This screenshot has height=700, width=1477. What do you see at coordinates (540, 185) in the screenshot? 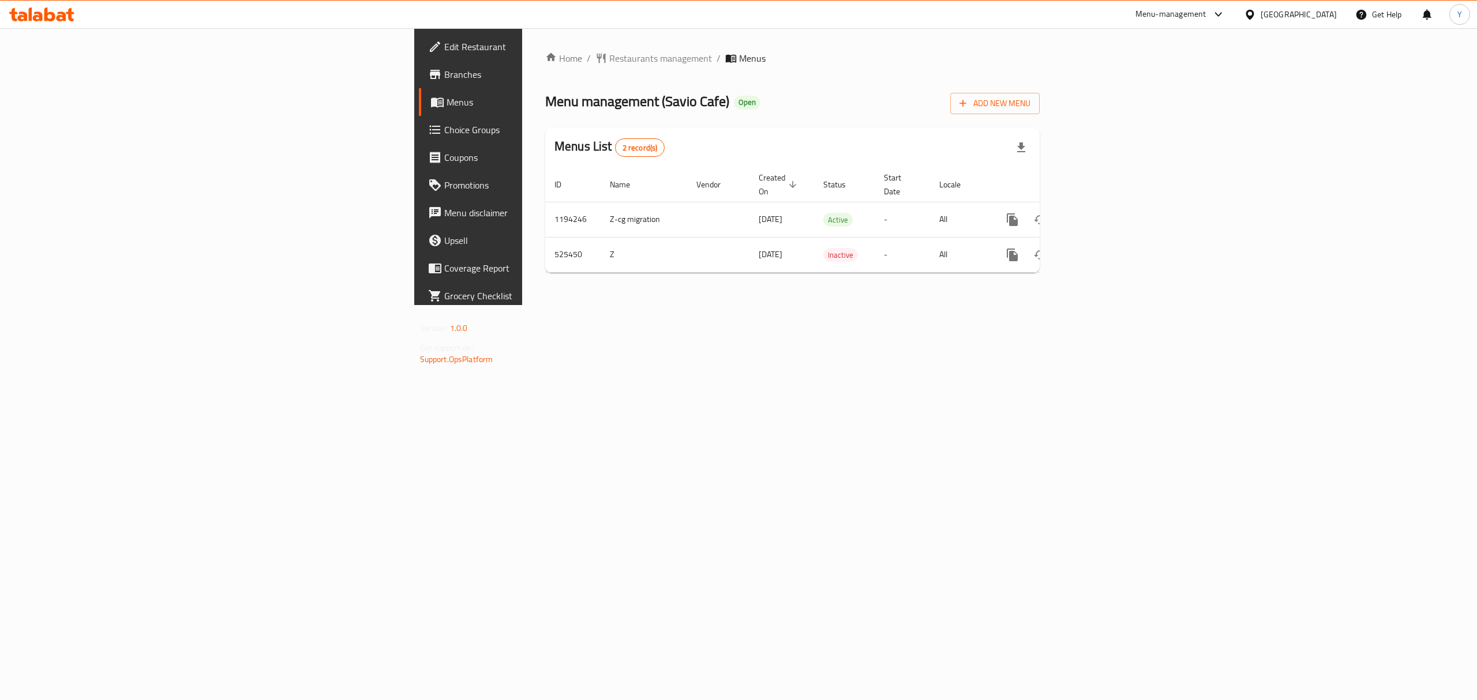
I see `a: Promotions` at bounding box center [540, 185].